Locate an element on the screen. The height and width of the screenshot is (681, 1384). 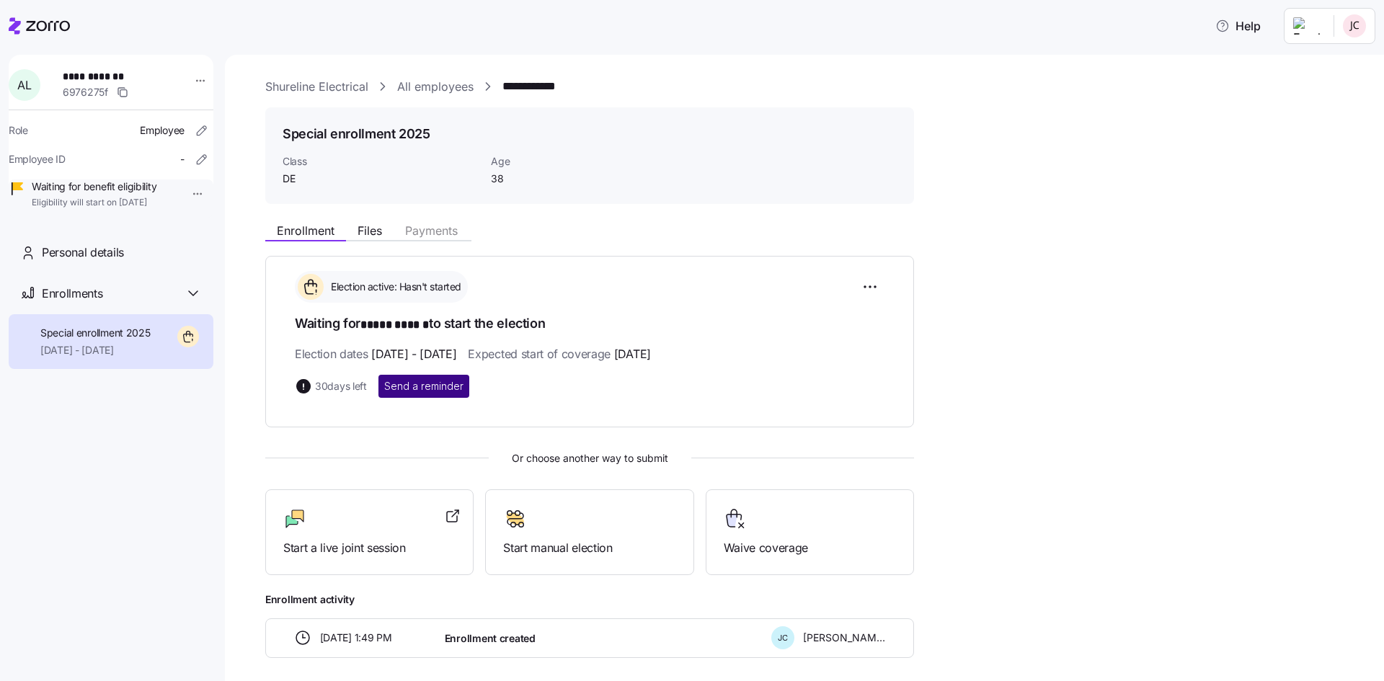
span: Waiting for benefit eligibility is located at coordinates (94, 187).